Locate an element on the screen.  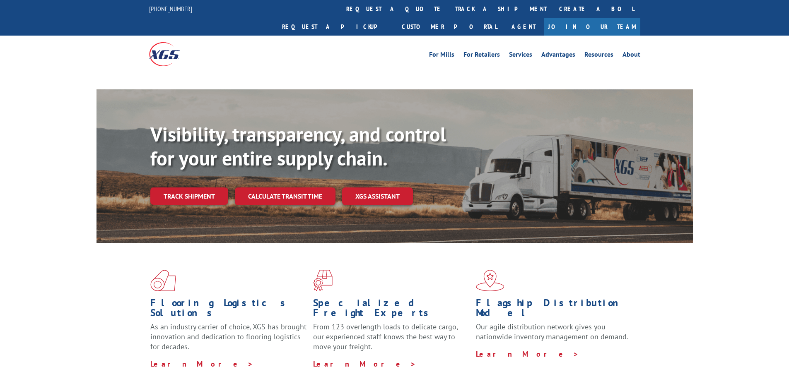
b: Visibility, transparency, and control for your entire supply chain. is located at coordinates (298, 146).